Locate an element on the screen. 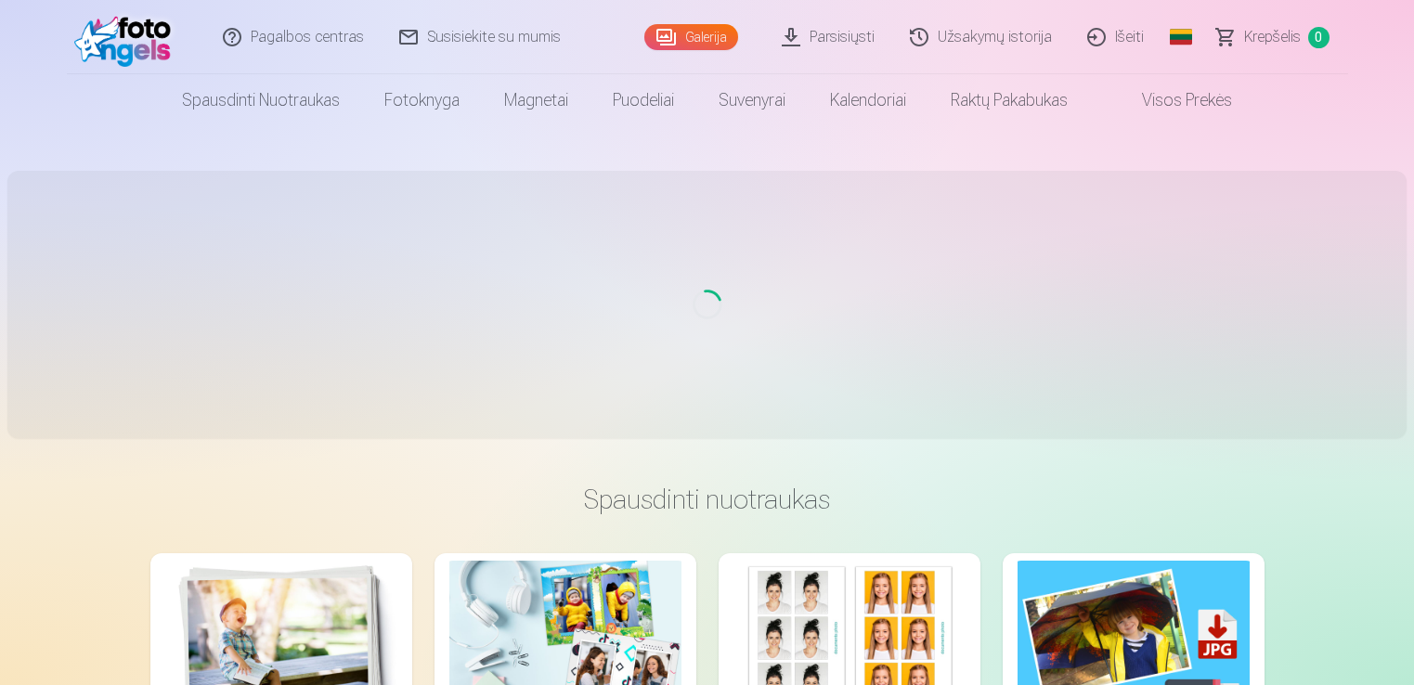 The width and height of the screenshot is (1414, 685). a: Raktų pakabukas is located at coordinates (1009, 100).